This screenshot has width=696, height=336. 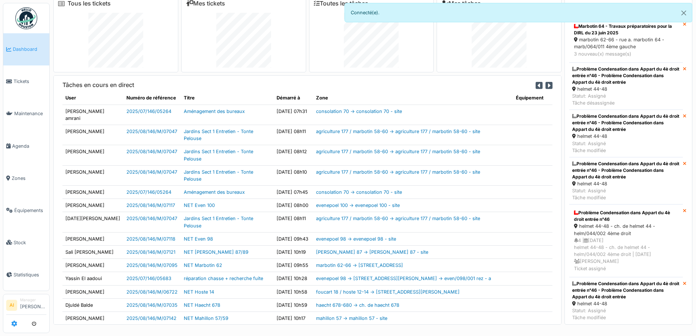 I want to click on li: AI, so click(x=12, y=305).